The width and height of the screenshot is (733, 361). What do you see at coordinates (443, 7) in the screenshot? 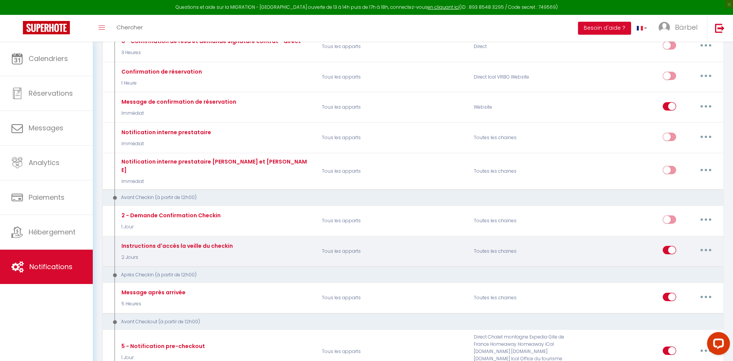
I see `a: en cliquant ici` at bounding box center [443, 7].